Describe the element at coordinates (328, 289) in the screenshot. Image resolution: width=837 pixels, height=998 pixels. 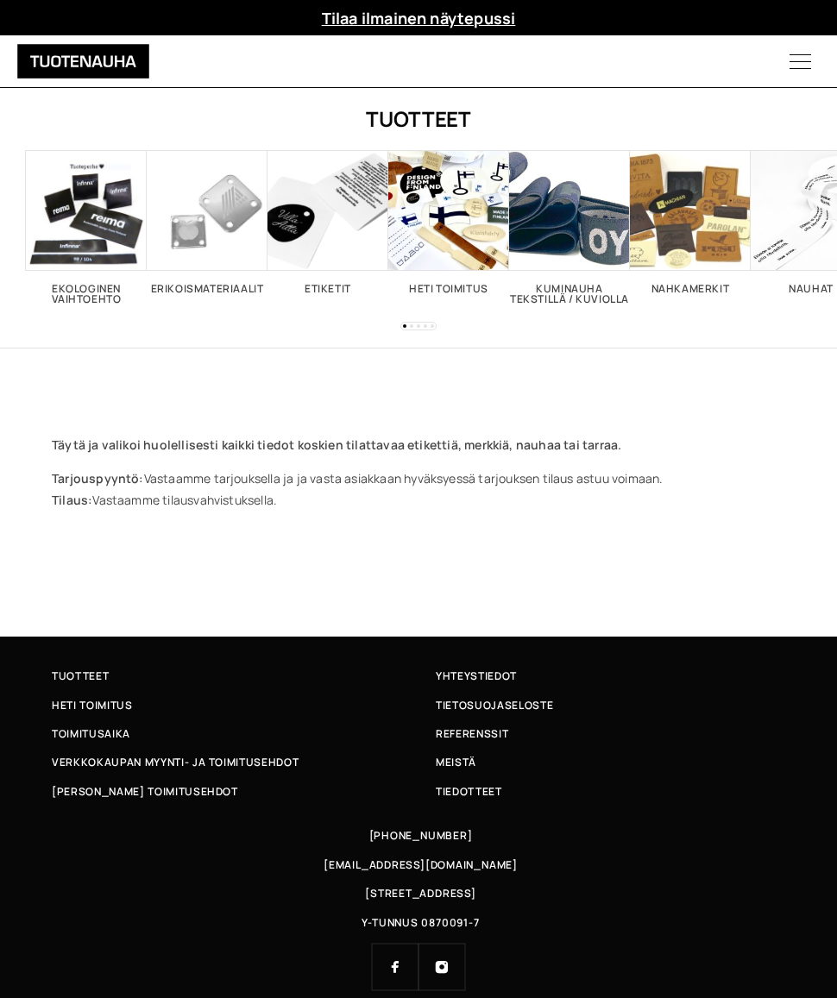
I see `h2: Etiketit` at that location.